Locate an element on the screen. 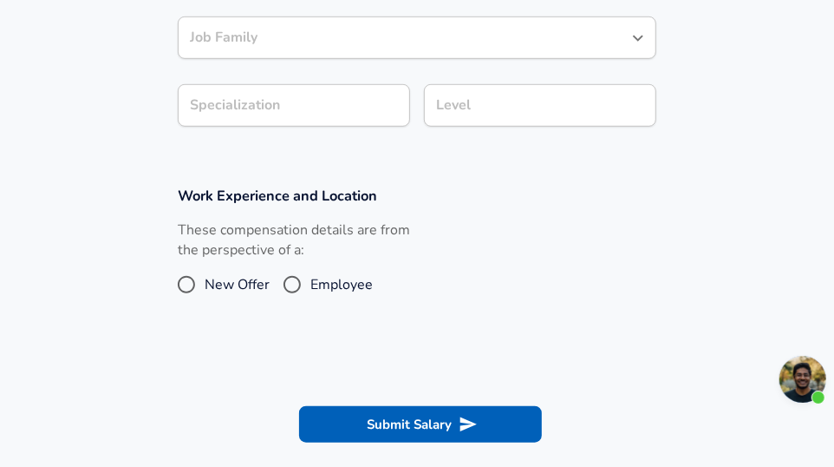 Image resolution: width=834 pixels, height=467 pixels. button: Submit Salary is located at coordinates (421, 424).